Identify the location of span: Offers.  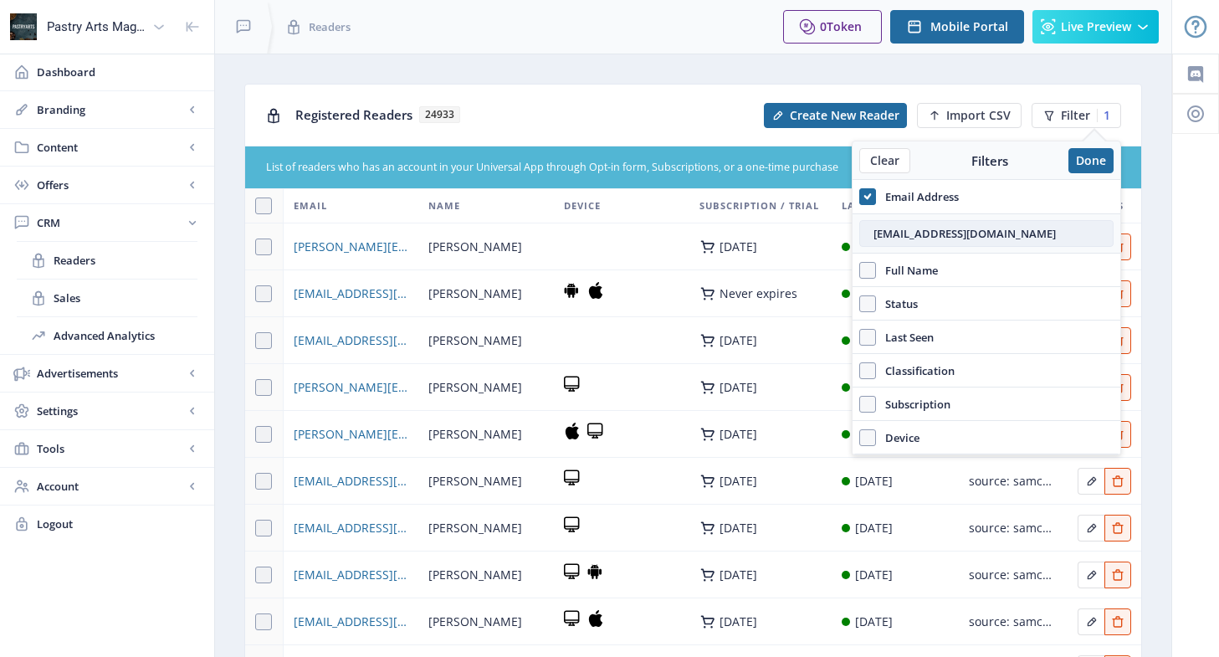
(110, 185).